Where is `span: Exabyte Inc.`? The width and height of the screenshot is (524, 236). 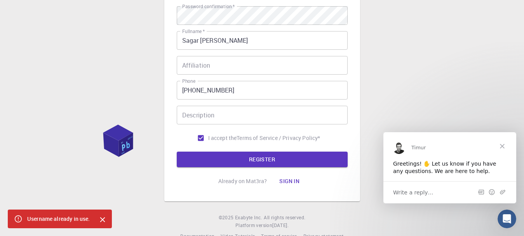
span: Exabyte Inc. is located at coordinates (249, 217).